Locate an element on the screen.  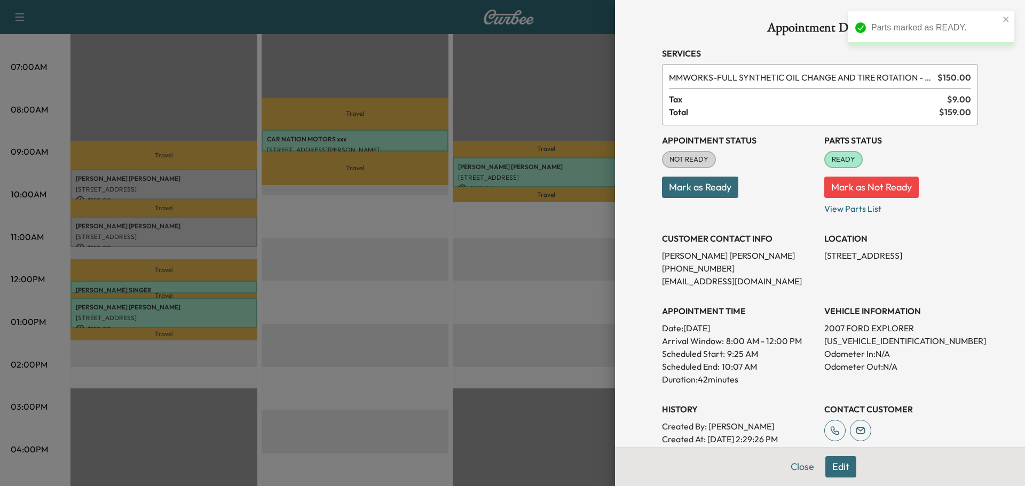
div: Parts marked as READY. is located at coordinates (935, 28).